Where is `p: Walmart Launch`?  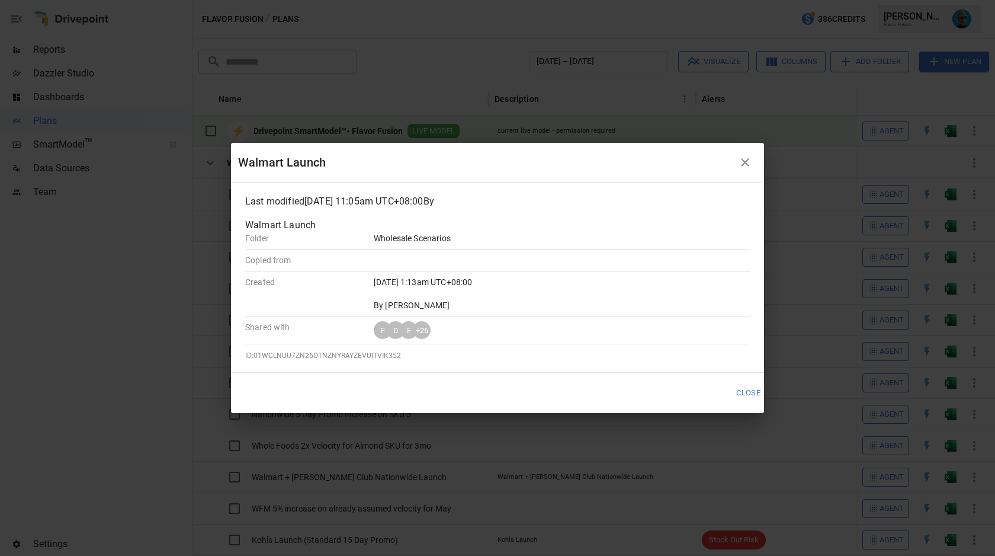
p: Walmart Launch is located at coordinates (498, 225).